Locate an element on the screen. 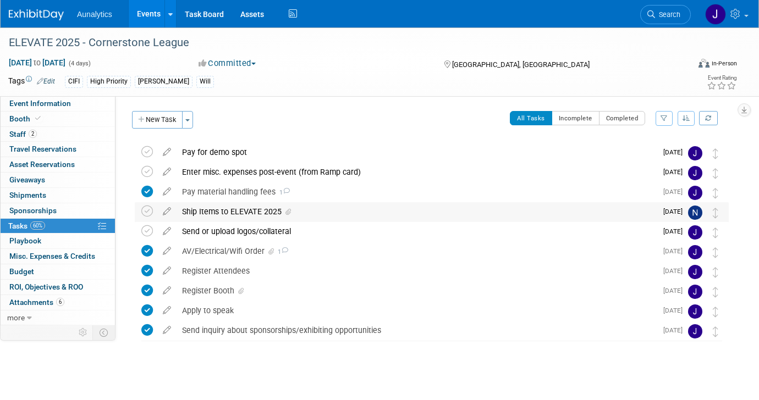 The image size is (759, 400). span: Event Information is located at coordinates (40, 103).